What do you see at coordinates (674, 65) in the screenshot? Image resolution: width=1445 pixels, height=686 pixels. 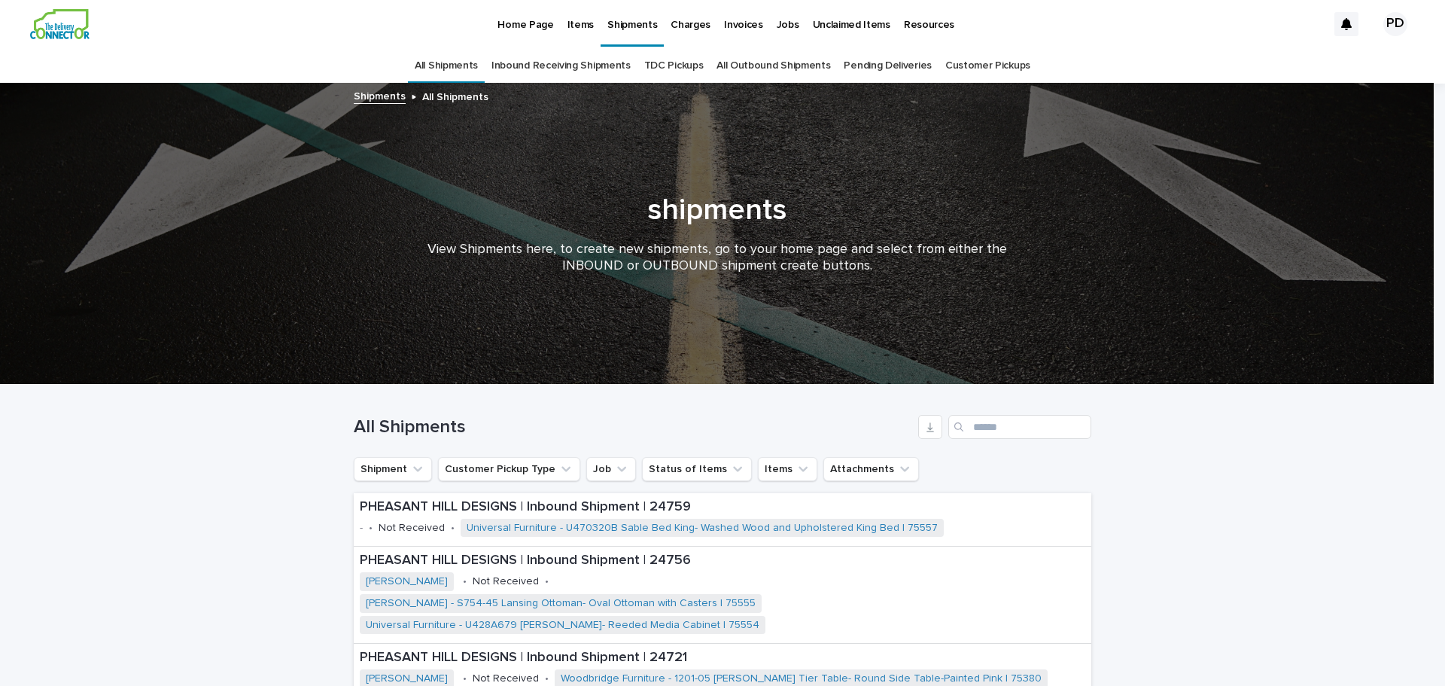 I see `a: TDC Pickups` at bounding box center [674, 65].